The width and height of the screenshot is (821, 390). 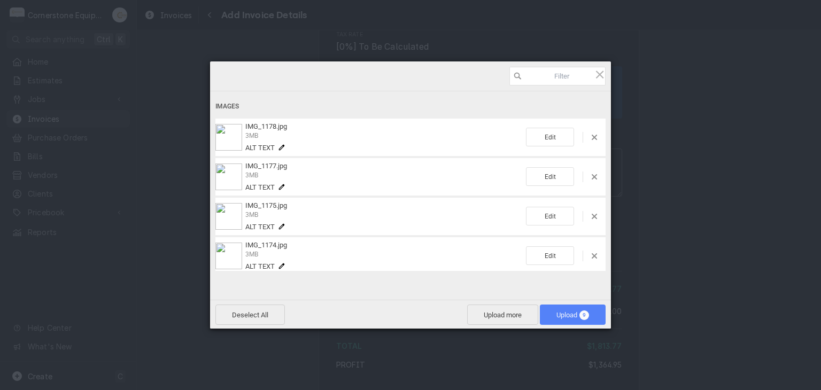 I want to click on input: Filter, so click(x=557, y=76).